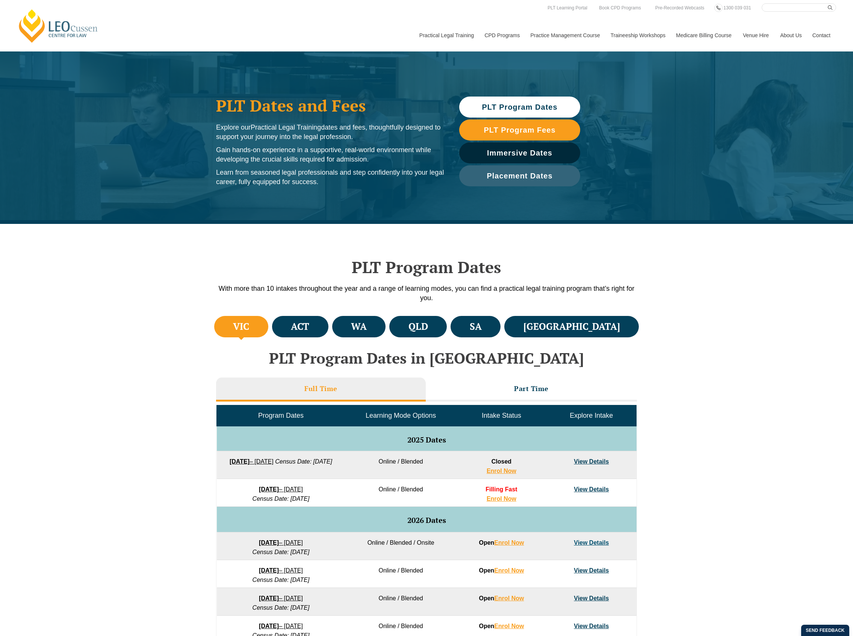 Image resolution: width=853 pixels, height=636 pixels. I want to click on a: Venue Hire, so click(756, 35).